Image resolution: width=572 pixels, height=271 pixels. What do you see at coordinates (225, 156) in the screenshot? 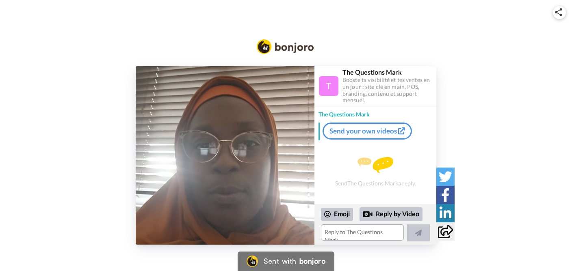
I see `img: 44bc8a3c-713a-4601-851c-a6a7874c989c-thumb.jpg` at bounding box center [225, 156].